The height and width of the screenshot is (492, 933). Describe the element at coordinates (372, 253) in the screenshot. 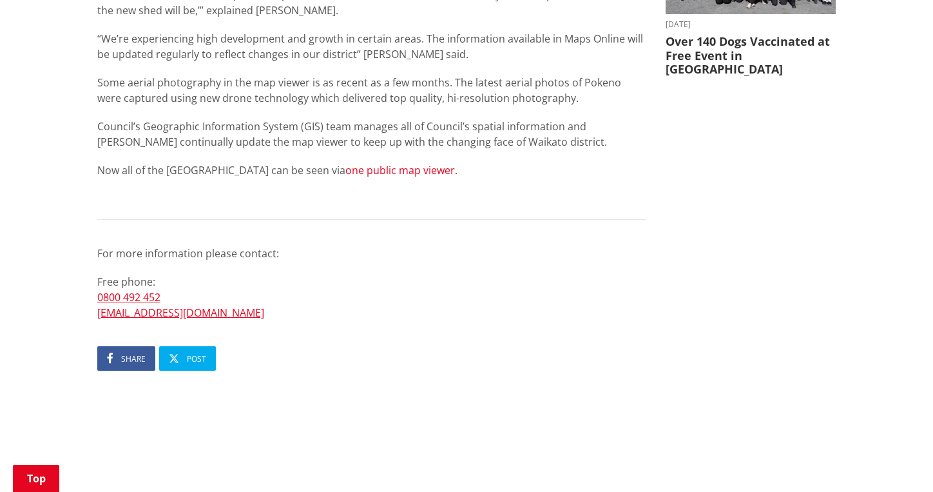

I see `p: For more information please contact:` at that location.